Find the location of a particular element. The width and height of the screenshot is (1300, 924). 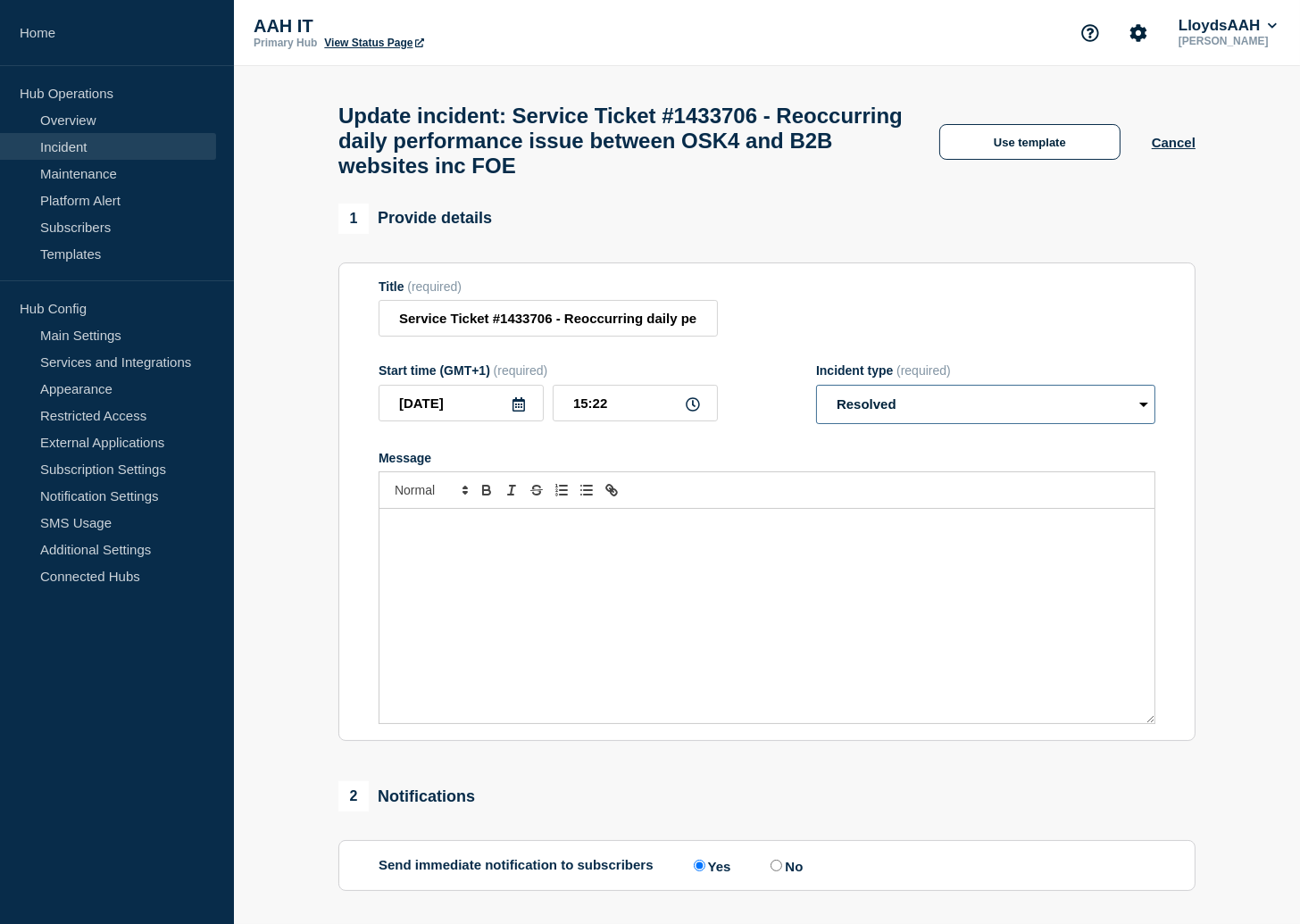

p: Send immediate notification to subscribers is located at coordinates (516, 865).